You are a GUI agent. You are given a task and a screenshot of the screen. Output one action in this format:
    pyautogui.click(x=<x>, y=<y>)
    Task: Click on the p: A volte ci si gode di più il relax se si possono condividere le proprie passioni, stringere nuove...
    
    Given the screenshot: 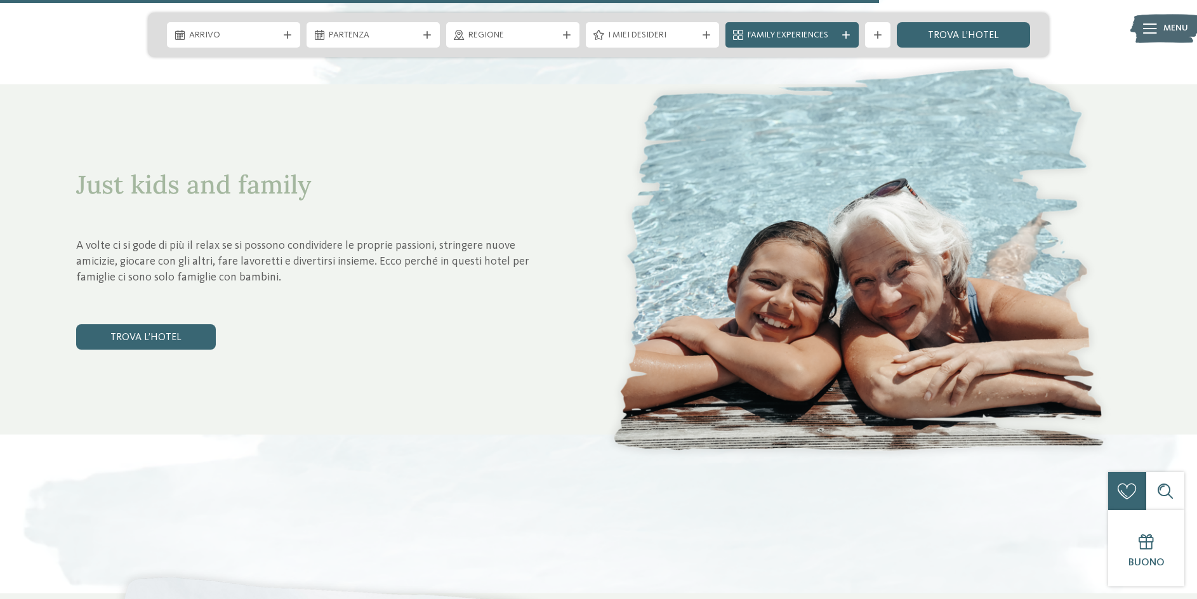 What is the action you would take?
    pyautogui.click(x=315, y=262)
    